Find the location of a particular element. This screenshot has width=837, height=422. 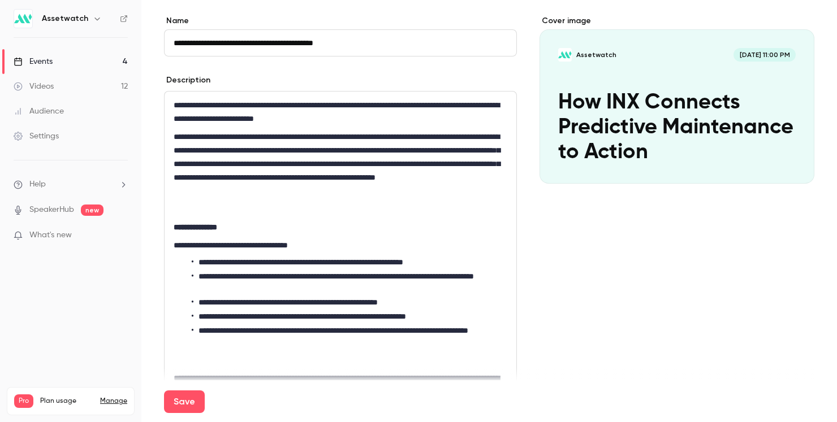

section: description is located at coordinates (340, 250).